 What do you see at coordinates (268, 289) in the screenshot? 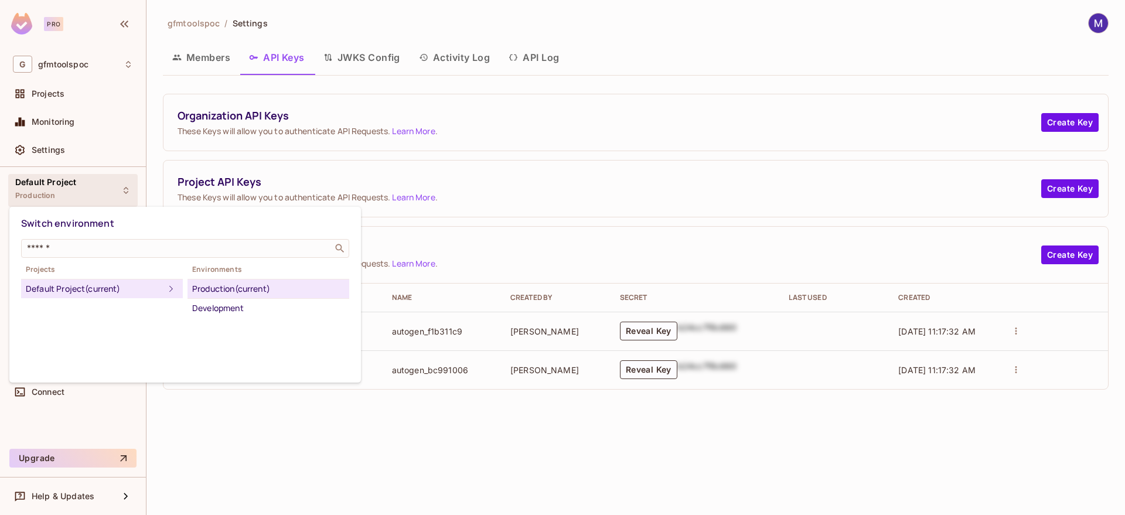
I see `div: Production (current)` at bounding box center [268, 289].